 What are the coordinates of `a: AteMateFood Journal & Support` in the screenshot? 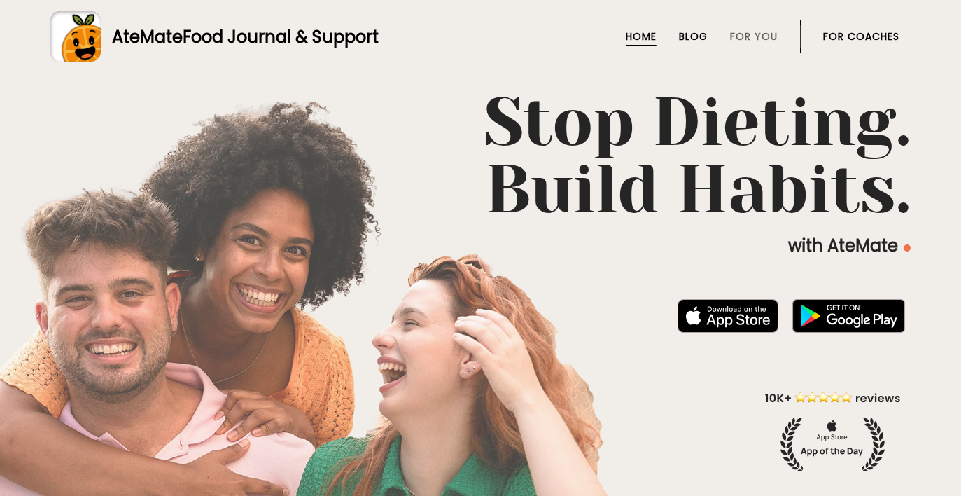 It's located at (480, 36).